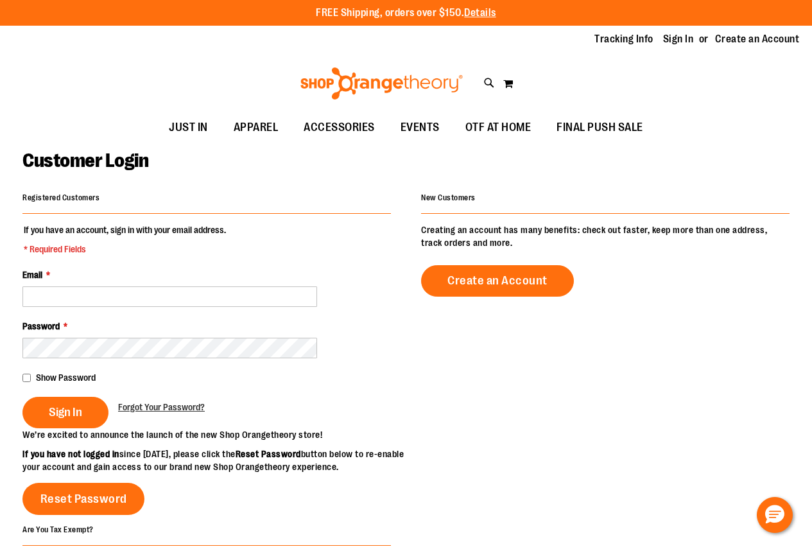 Image resolution: width=812 pixels, height=549 pixels. I want to click on p: Creating an account has many benefits: check out faster, keep more than one address, track orders..., so click(605, 236).